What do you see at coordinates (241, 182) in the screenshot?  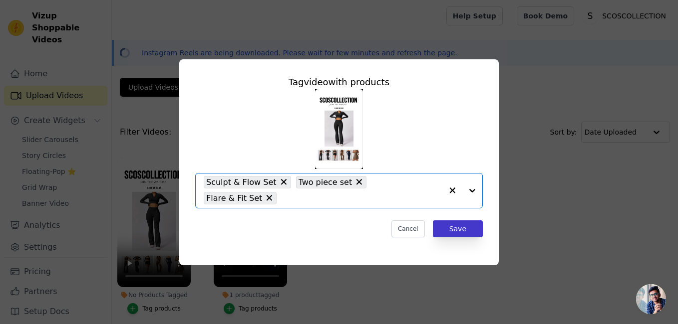 I see `span: Sculpt & Flow Set` at bounding box center [241, 182].